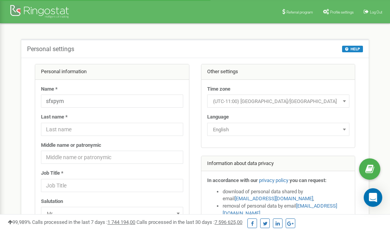 This screenshot has height=232, width=390. I want to click on input: Name, so click(112, 101).